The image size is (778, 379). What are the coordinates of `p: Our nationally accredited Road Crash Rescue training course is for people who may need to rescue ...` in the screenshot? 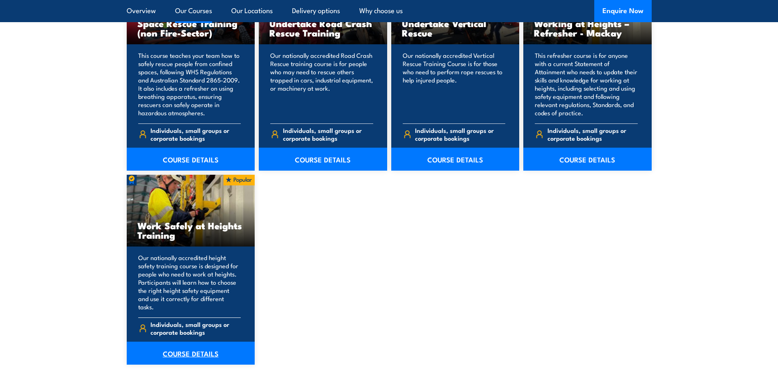 It's located at (321, 84).